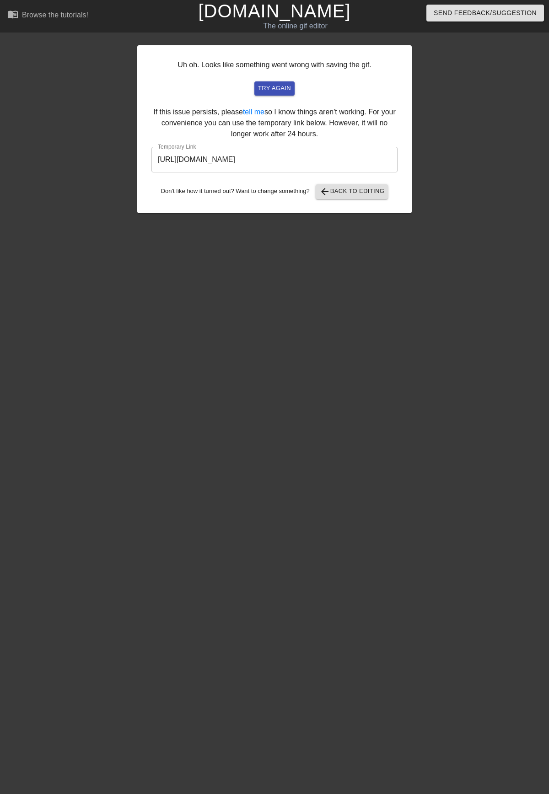  What do you see at coordinates (325, 192) in the screenshot?
I see `span: arrow_back` at bounding box center [325, 192].